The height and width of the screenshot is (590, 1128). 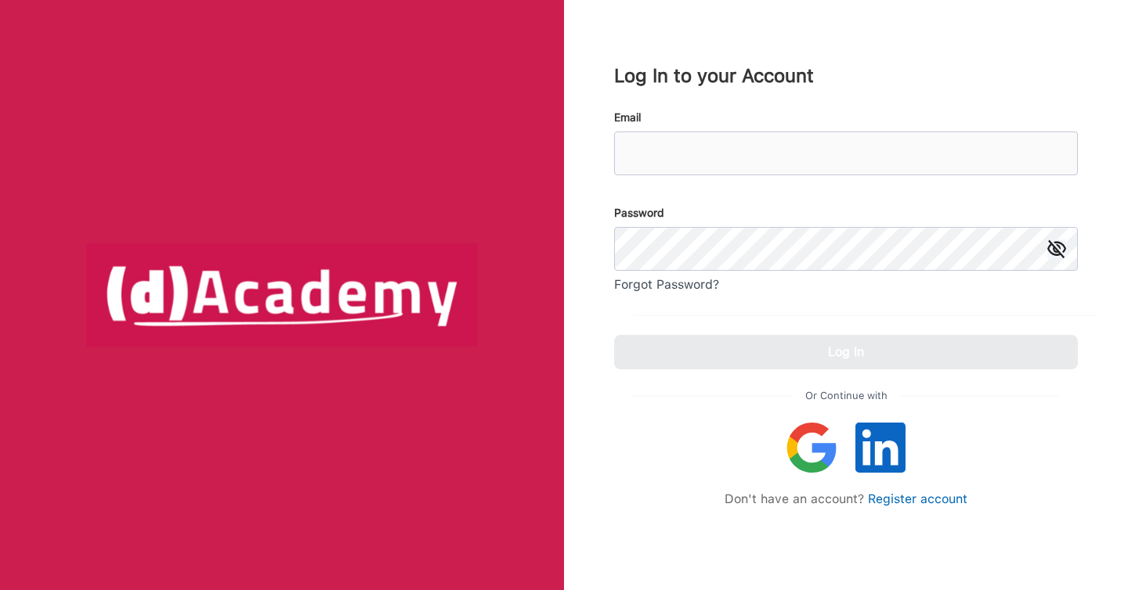 What do you see at coordinates (1056, 249) in the screenshot?
I see `img: icon` at bounding box center [1056, 249].